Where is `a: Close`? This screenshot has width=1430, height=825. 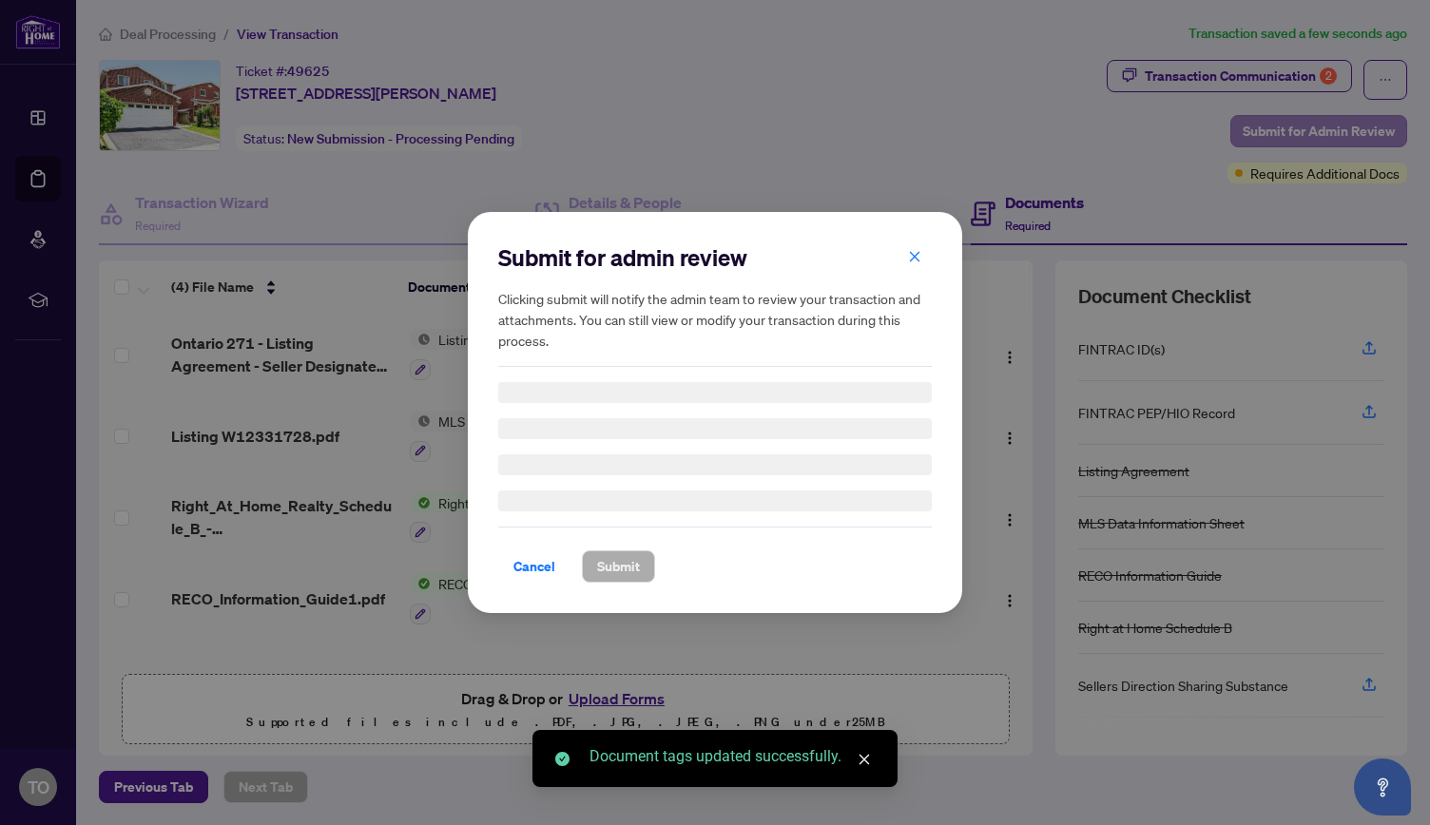 a: Close is located at coordinates (864, 760).